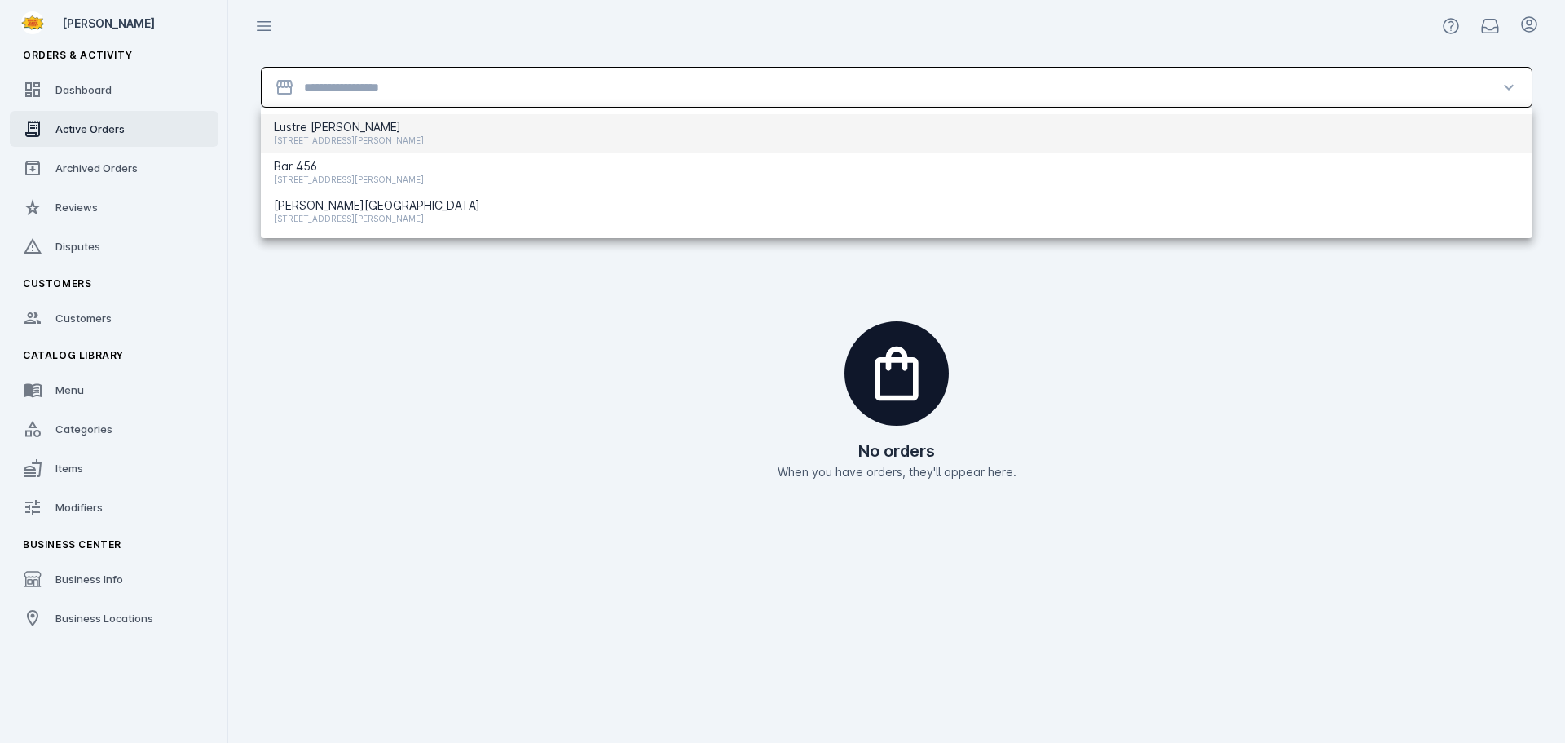 The height and width of the screenshot is (743, 1565). I want to click on a: Modifiers, so click(114, 507).